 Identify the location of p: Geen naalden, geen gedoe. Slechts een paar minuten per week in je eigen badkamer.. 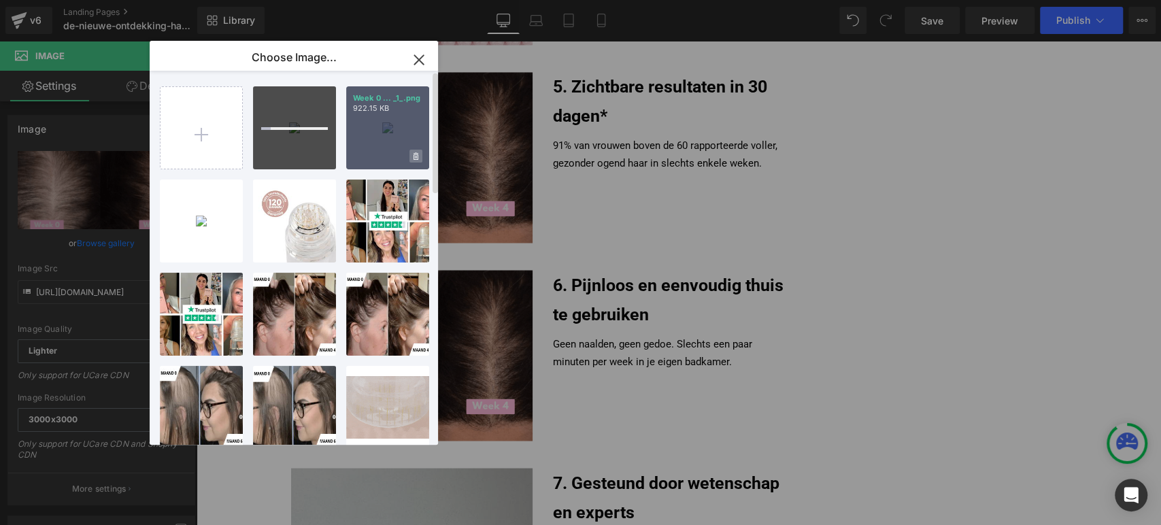
(472, 312).